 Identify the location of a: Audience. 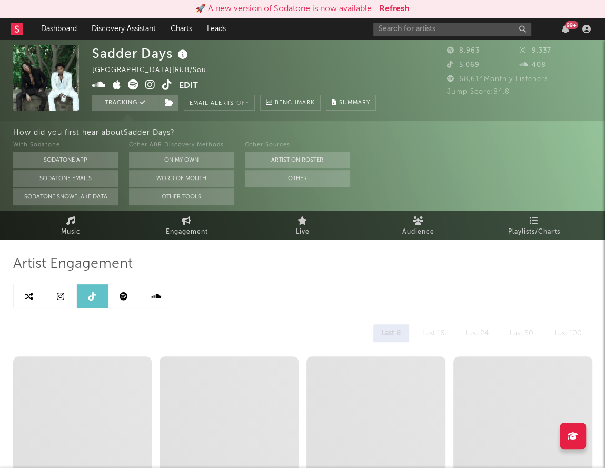
(419, 225).